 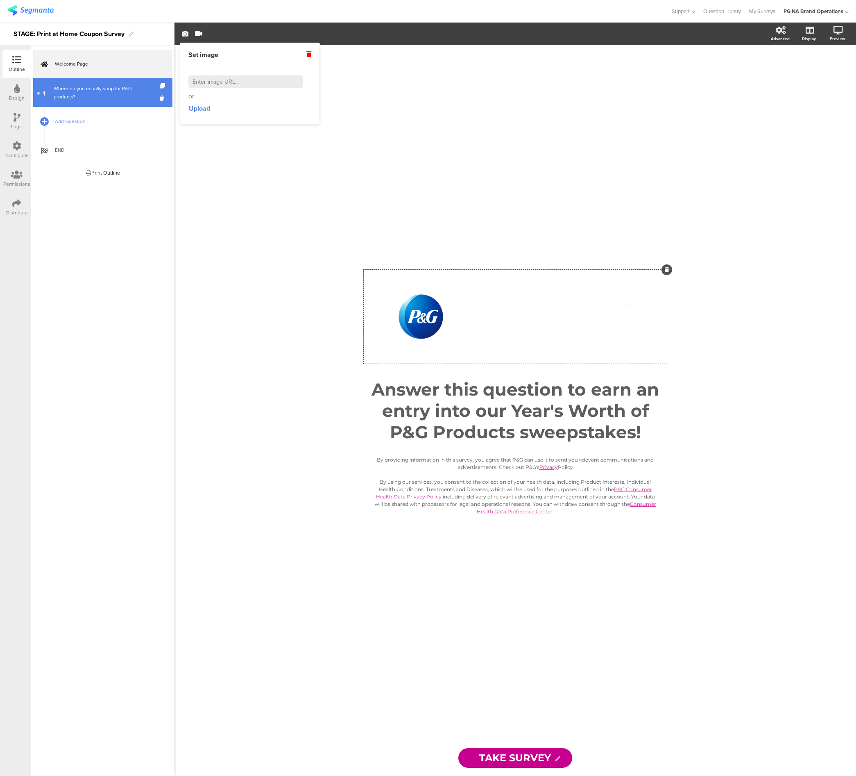 What do you see at coordinates (516, 463) in the screenshot?
I see `p: By providing information in this survey, you agree that P&G can use it to send you relevant commu...` at bounding box center [516, 463].